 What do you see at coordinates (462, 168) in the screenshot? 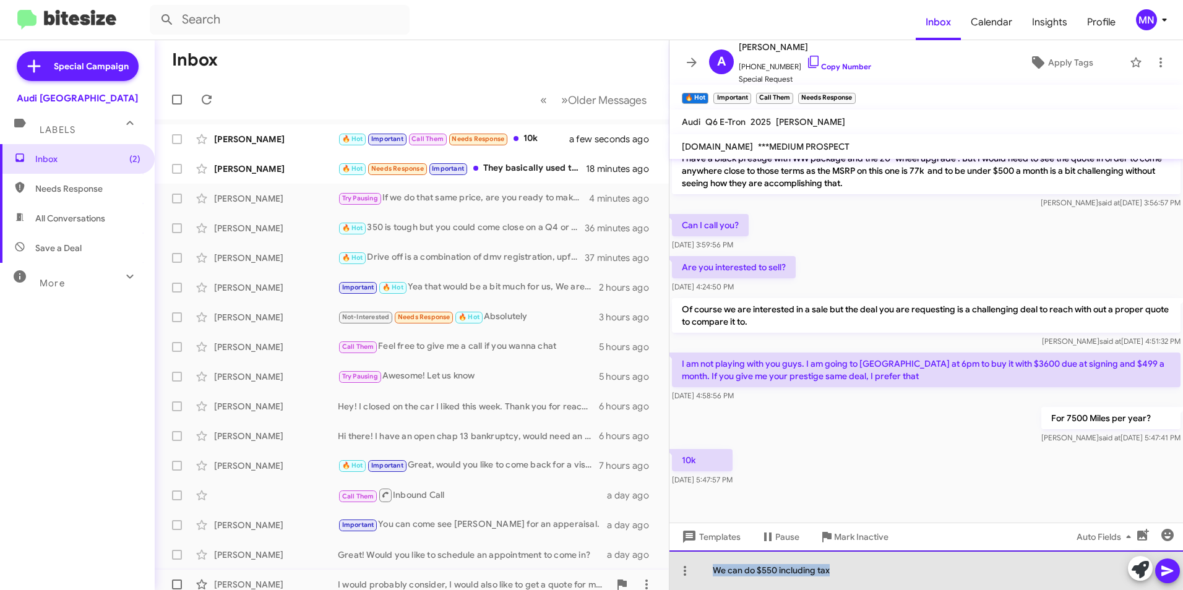
I see `div: They basically used the leasehakr deal, and put the miles I need in` at bounding box center [462, 168].